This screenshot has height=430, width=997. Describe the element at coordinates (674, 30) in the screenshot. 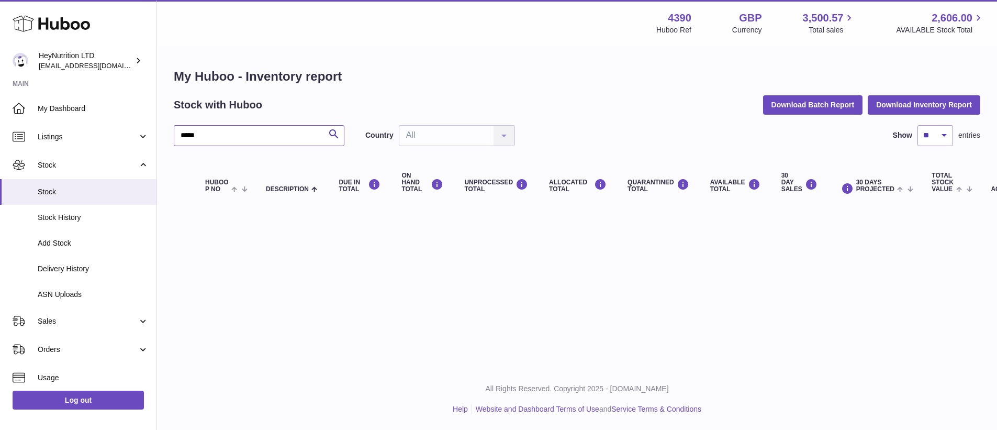

I see `div: Huboo Ref` at that location.